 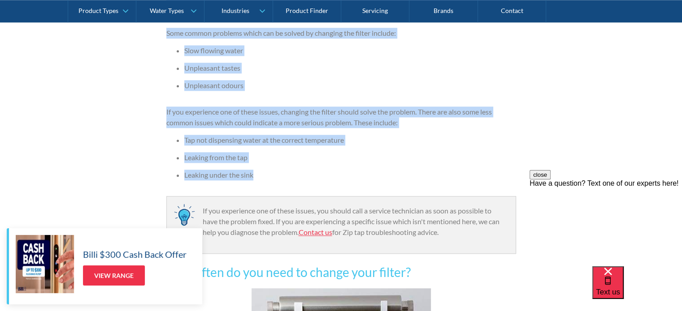 What do you see at coordinates (341, 117) in the screenshot?
I see `p: If you experience one of these issues, changing the filter should solve the problem. There are al...` at bounding box center [341, 117].